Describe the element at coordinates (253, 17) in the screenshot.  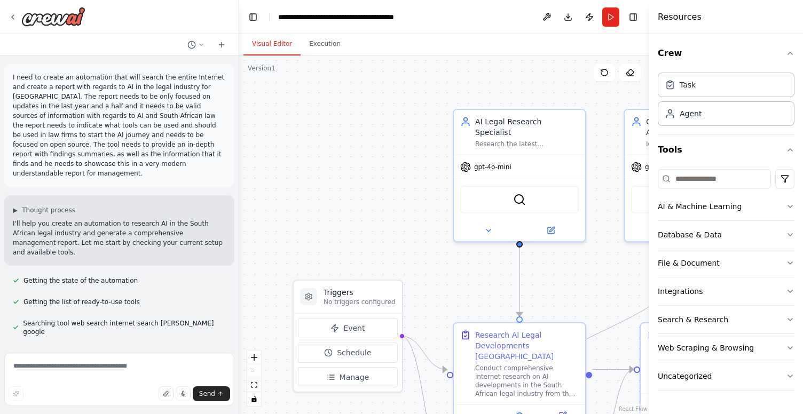
I see `button: Hide left sidebar` at that location.